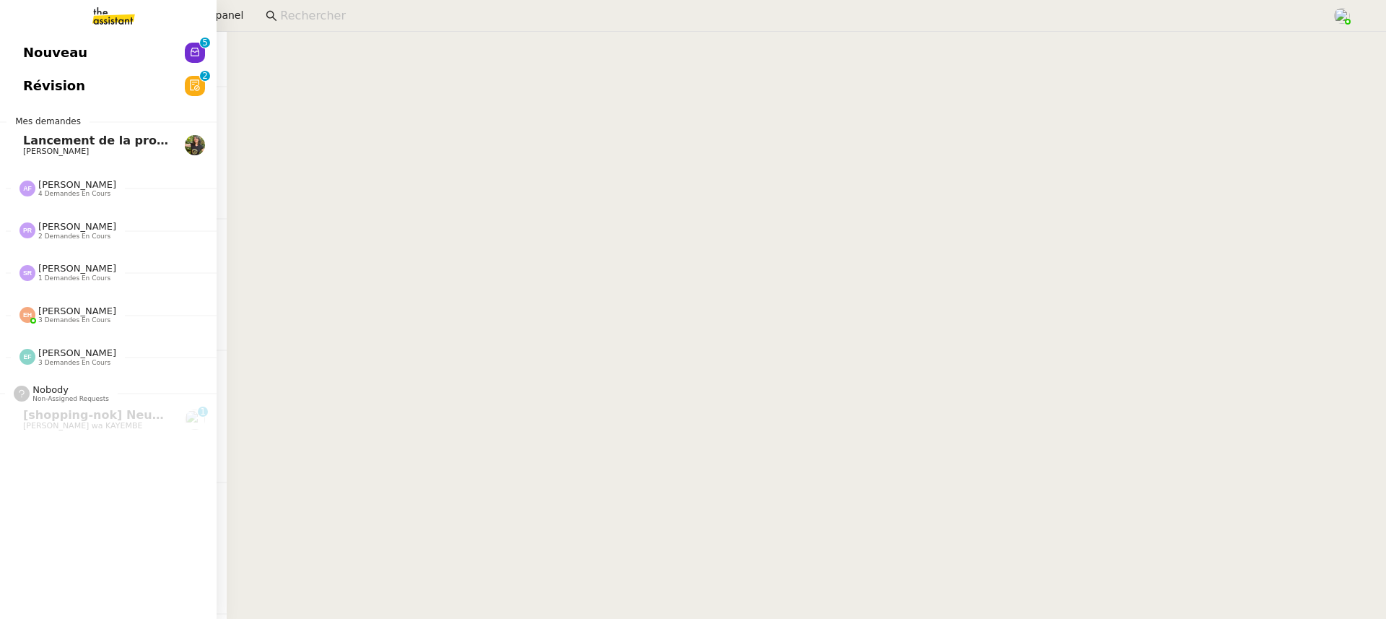 The image size is (1386, 619). Describe the element at coordinates (205, 77) in the screenshot. I see `p: 2` at that location.